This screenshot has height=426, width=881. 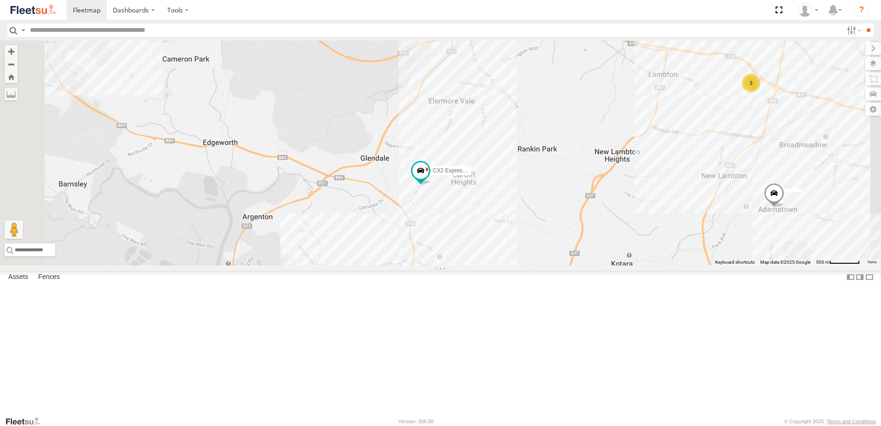 What do you see at coordinates (853, 30) in the screenshot?
I see `label: Search Filter Options` at bounding box center [853, 30].